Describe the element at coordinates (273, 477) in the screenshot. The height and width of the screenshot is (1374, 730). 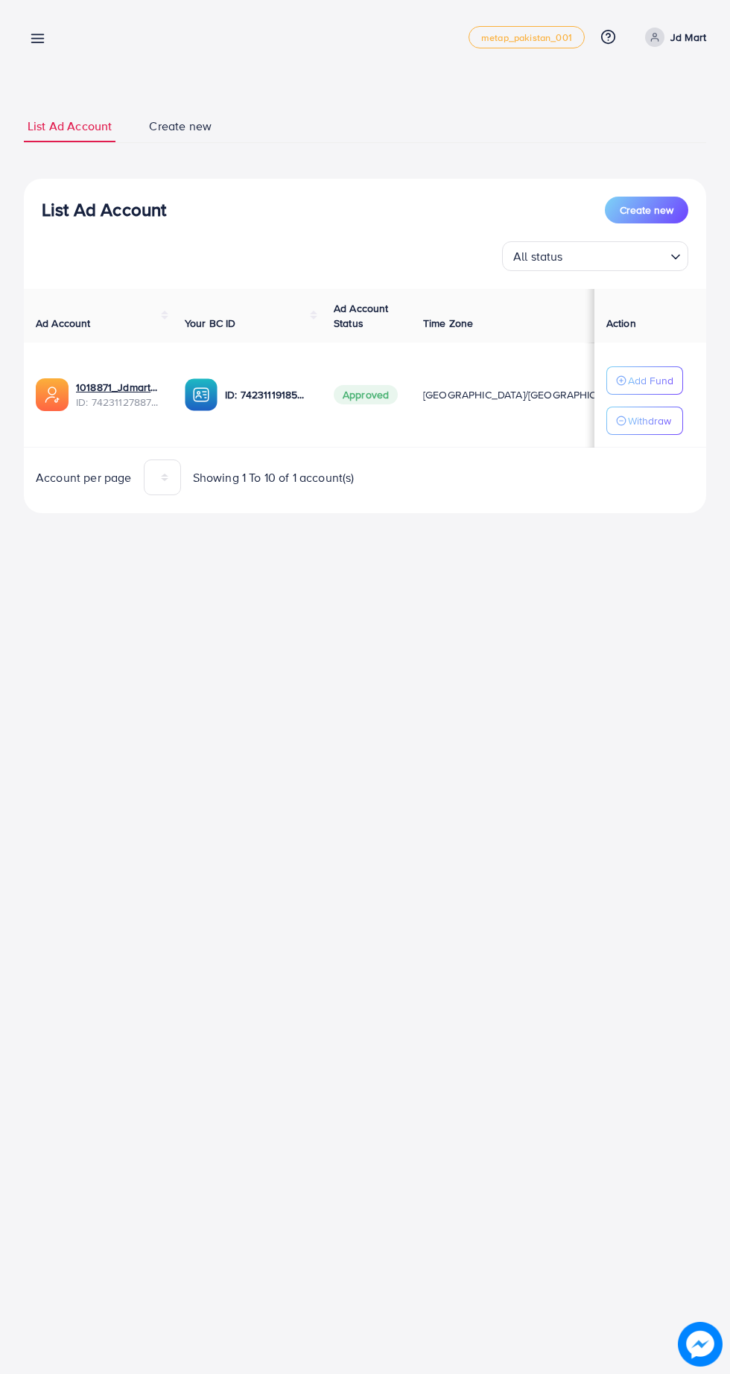
I see `span: Showing 1 To 10 of 1 account(s)` at that location.